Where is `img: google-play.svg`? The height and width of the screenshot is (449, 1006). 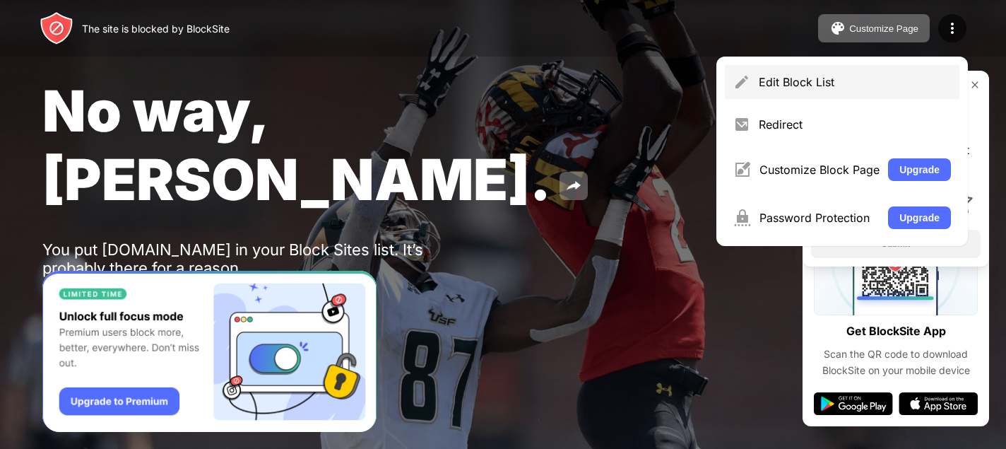 img: google-play.svg is located at coordinates (853, 403).